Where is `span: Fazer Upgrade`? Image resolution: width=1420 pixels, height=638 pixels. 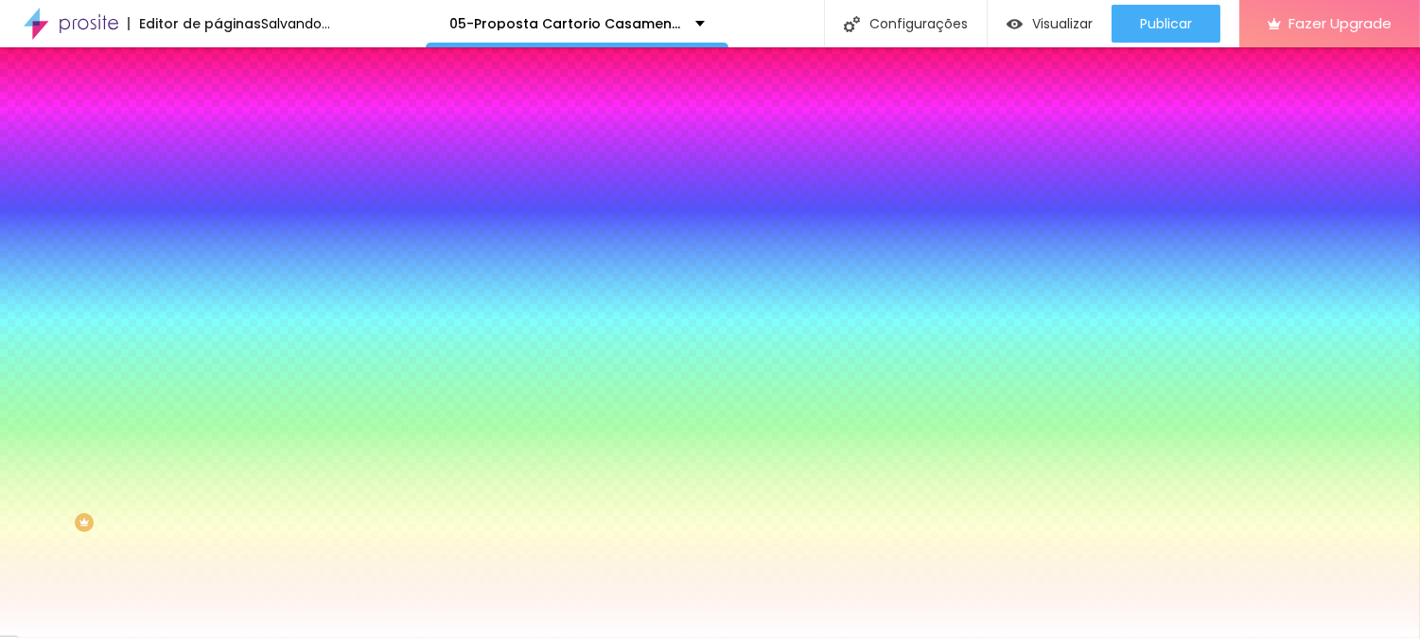
span: Fazer Upgrade is located at coordinates (1339, 23).